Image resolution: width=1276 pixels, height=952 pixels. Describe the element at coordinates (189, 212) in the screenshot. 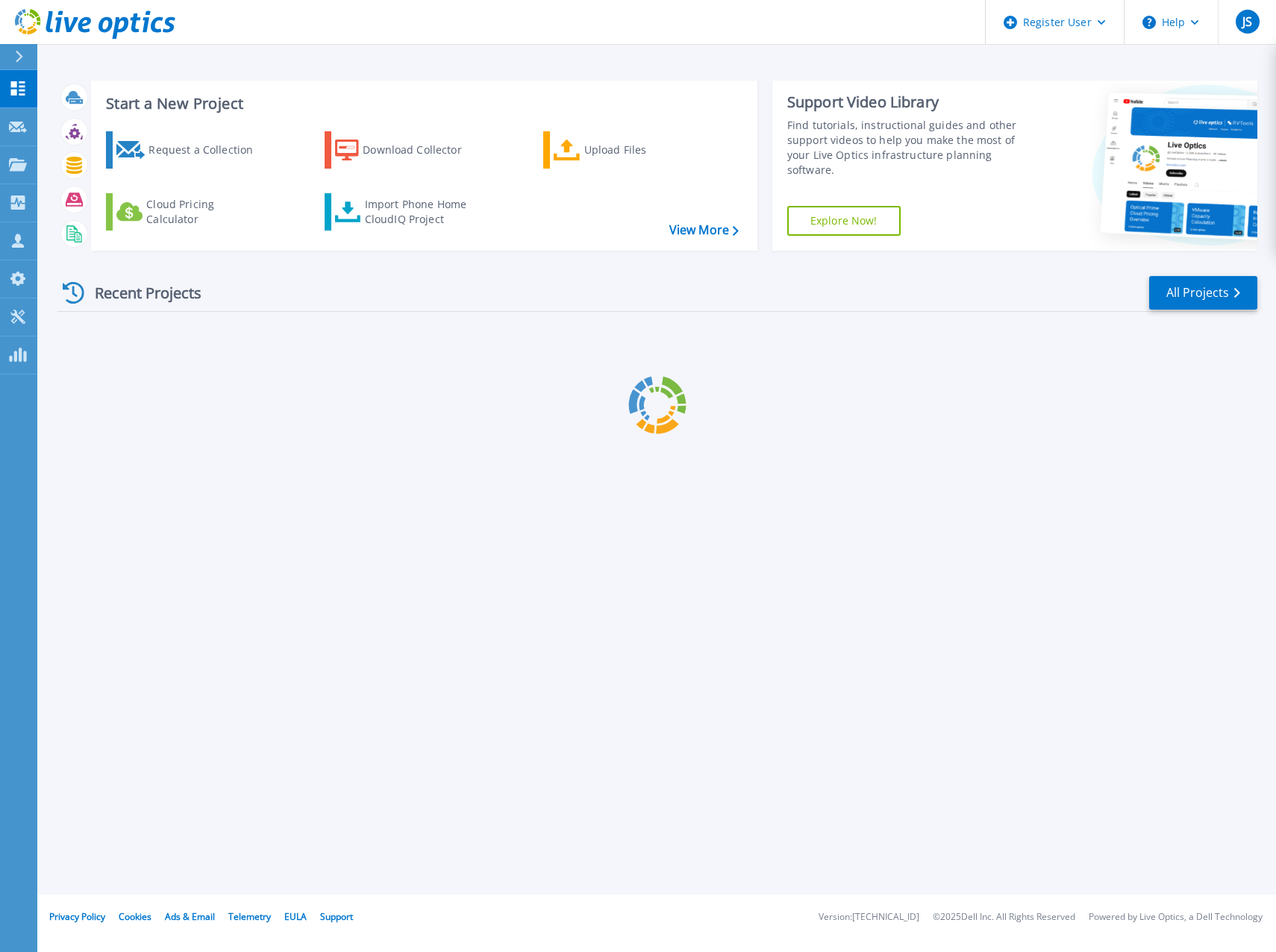

I see `a: Cloud Pricing Calculator` at that location.